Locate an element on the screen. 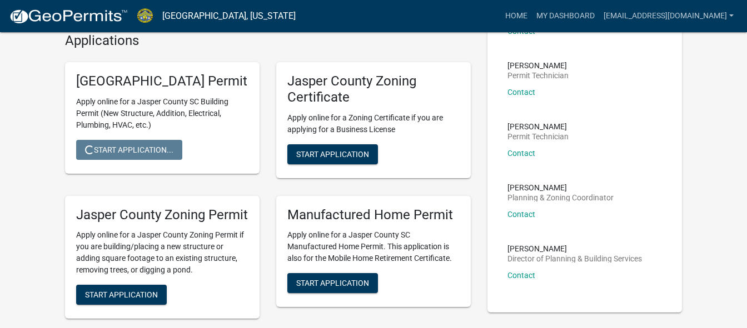  p: Planning & Zoning Coordinator is located at coordinates (560, 198).